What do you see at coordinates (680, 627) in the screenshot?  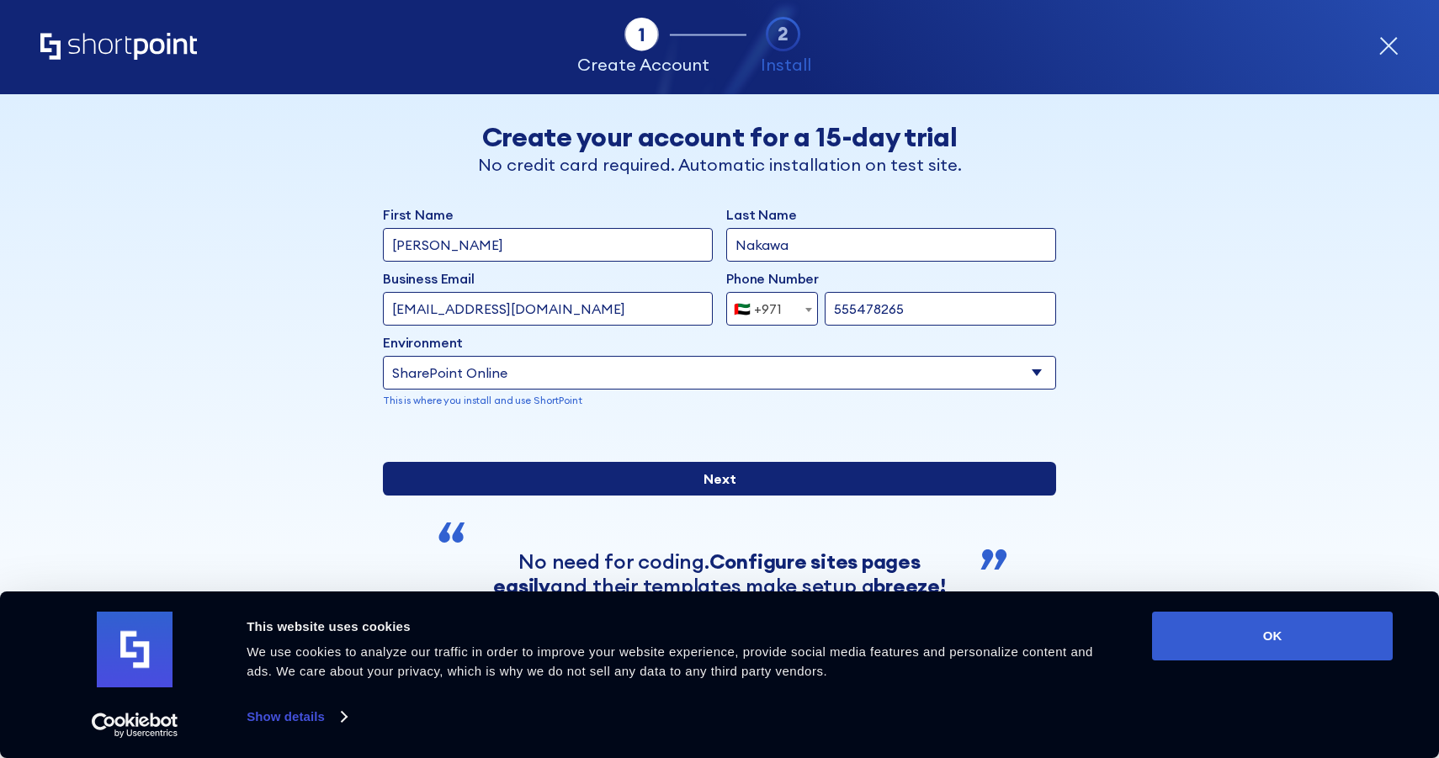 I see `div: This website uses cookies` at bounding box center [680, 627].